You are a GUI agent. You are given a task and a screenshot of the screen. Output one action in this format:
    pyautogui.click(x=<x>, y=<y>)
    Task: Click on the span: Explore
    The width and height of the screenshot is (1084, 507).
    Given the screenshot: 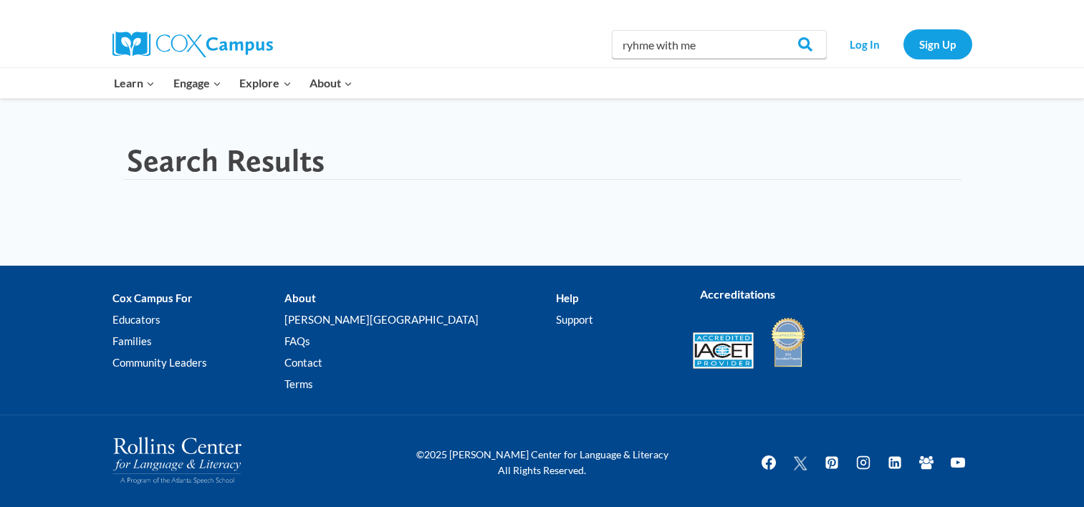 What is the action you would take?
    pyautogui.click(x=265, y=83)
    